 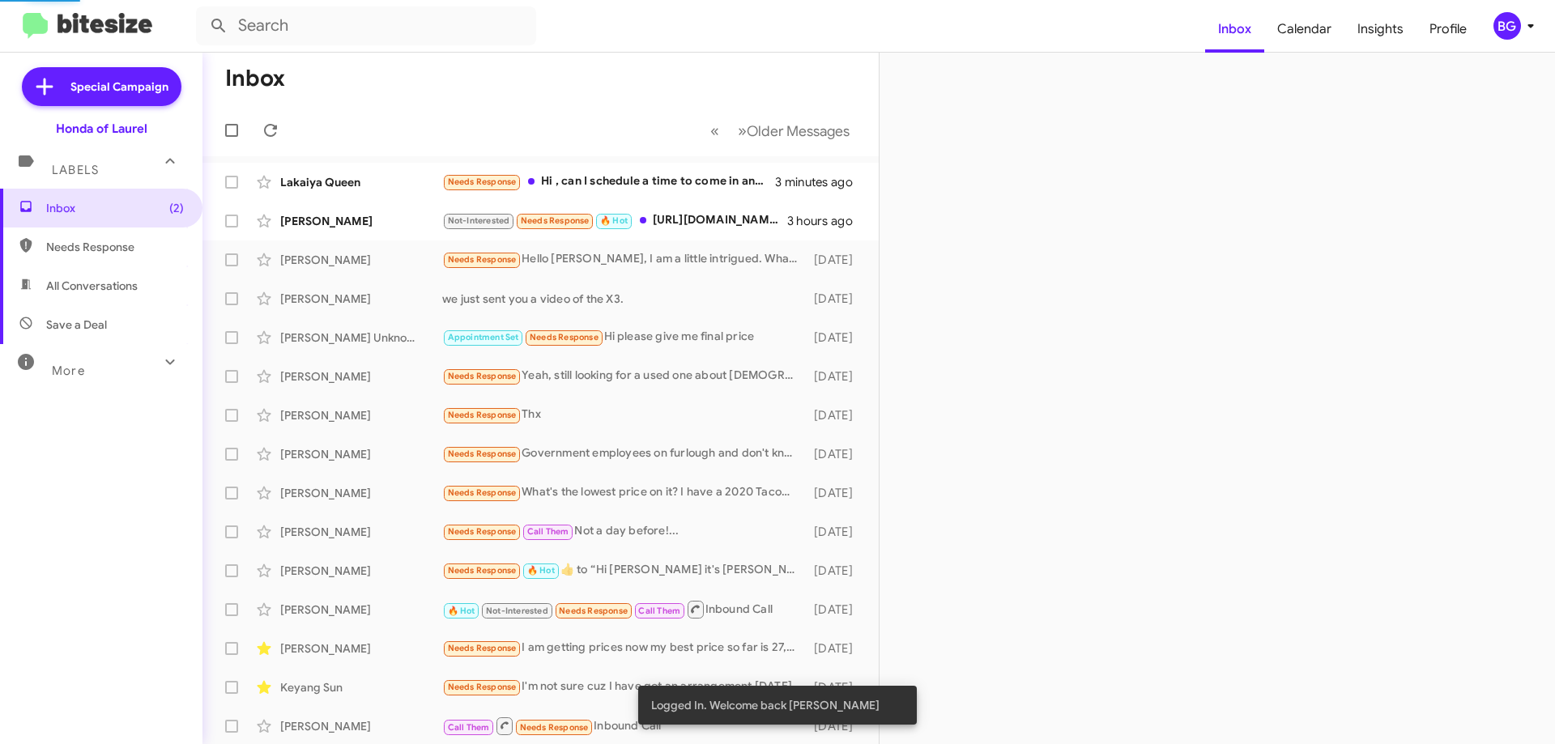 I want to click on div: What's the lowest price on it? I have a 2020 Tacoma to trade, so click(x=624, y=492).